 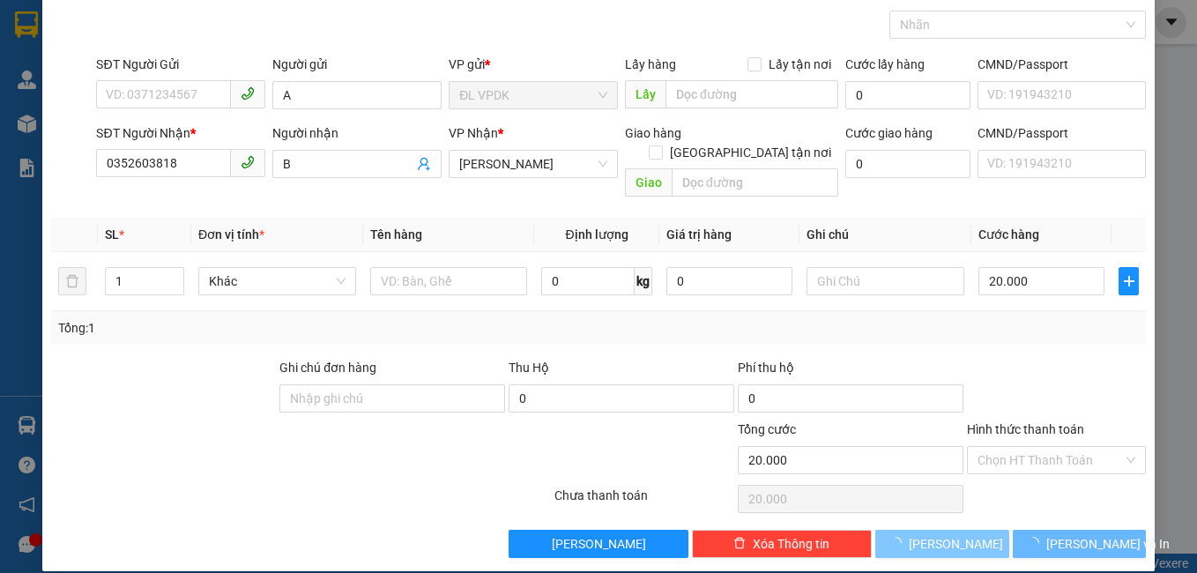 I want to click on span: Xóa Thông tin, so click(x=791, y=544).